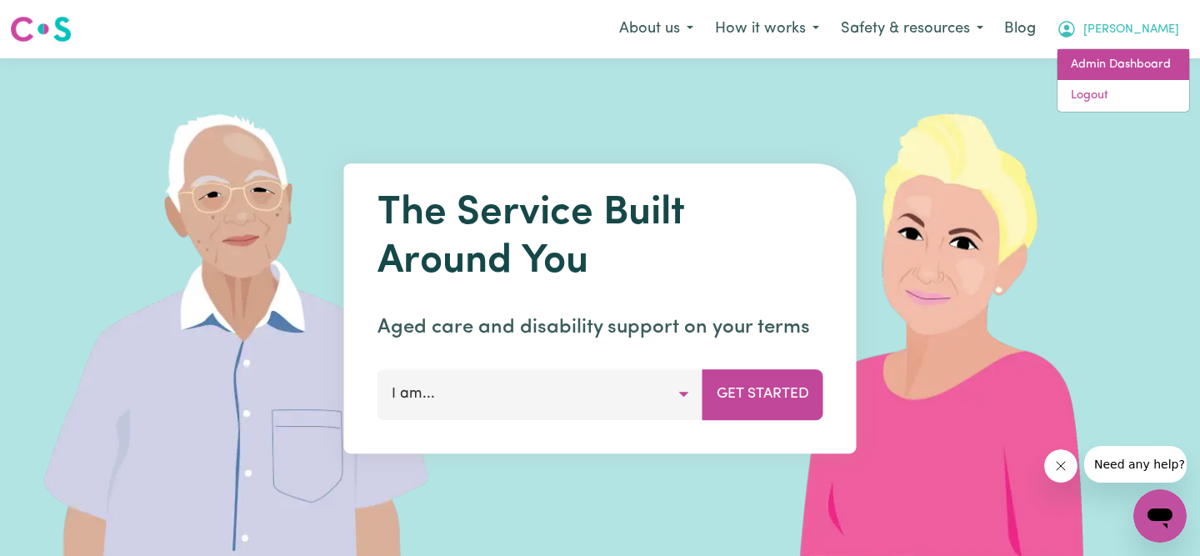  I want to click on button: I am..., so click(540, 394).